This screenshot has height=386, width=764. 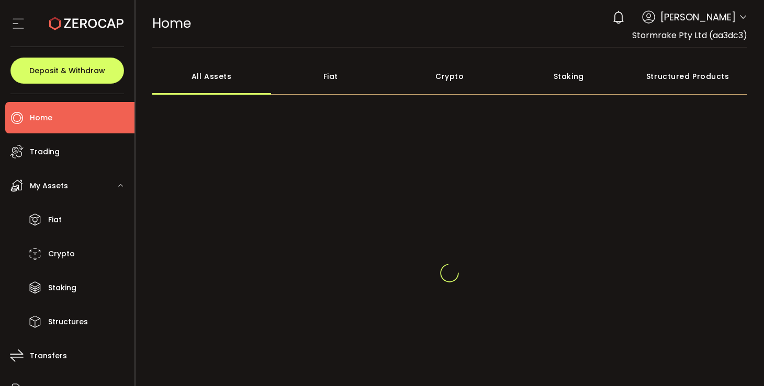 What do you see at coordinates (331, 76) in the screenshot?
I see `div: Fiat` at bounding box center [331, 76].